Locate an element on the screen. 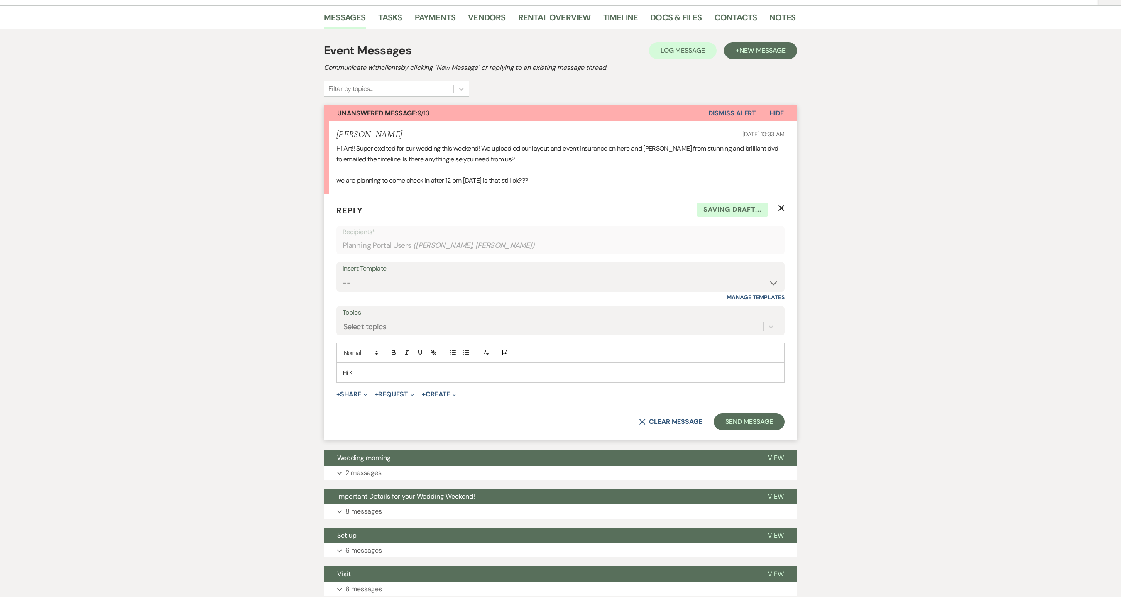  a: Rental Overview is located at coordinates (554, 20).